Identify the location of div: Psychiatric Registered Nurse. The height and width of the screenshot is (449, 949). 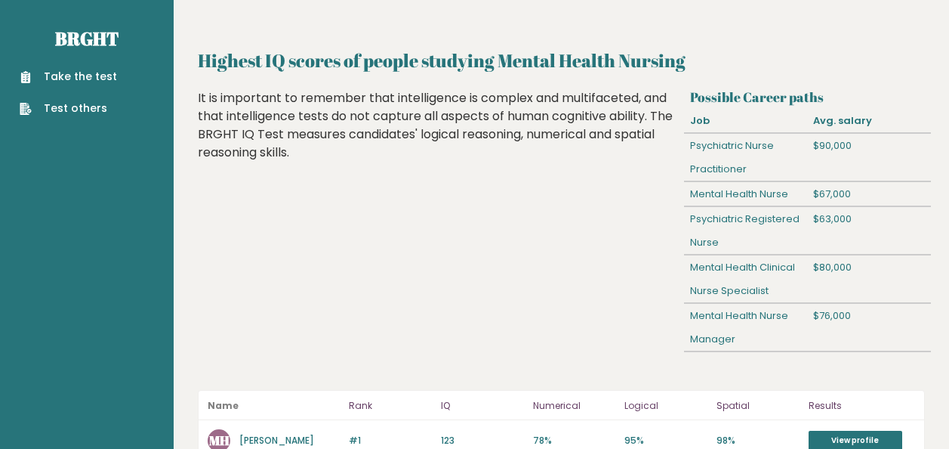
(745, 230).